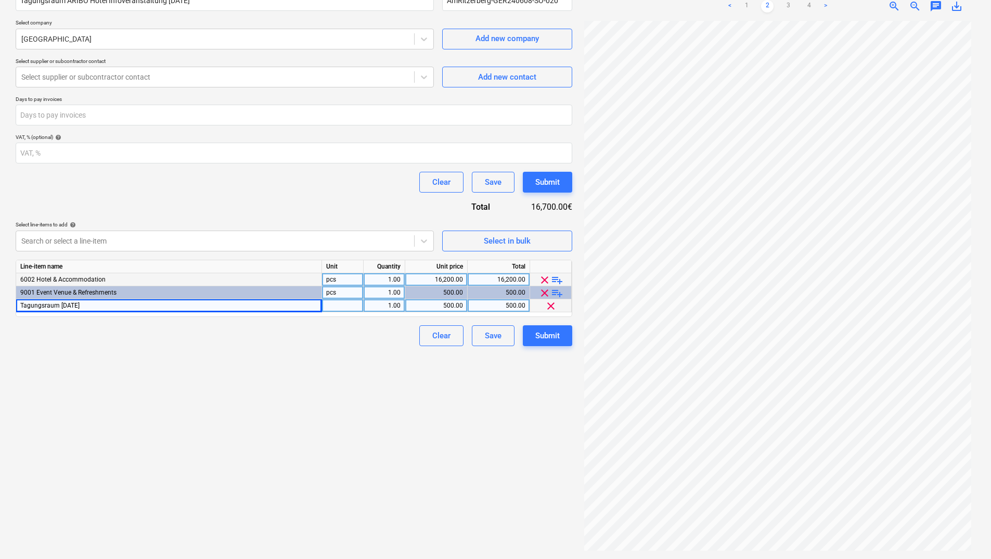  I want to click on span: 9001 Event Venue & Refreshments, so click(68, 292).